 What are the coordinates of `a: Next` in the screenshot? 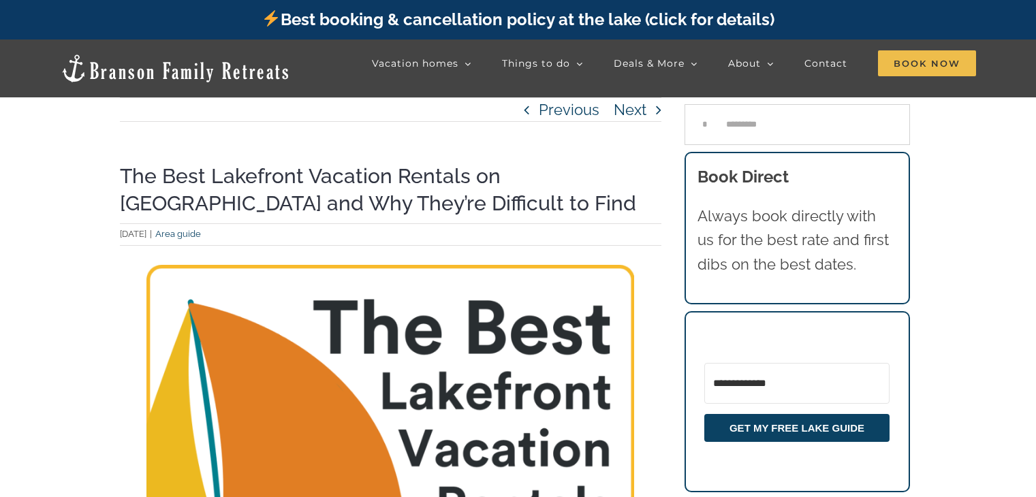 It's located at (630, 110).